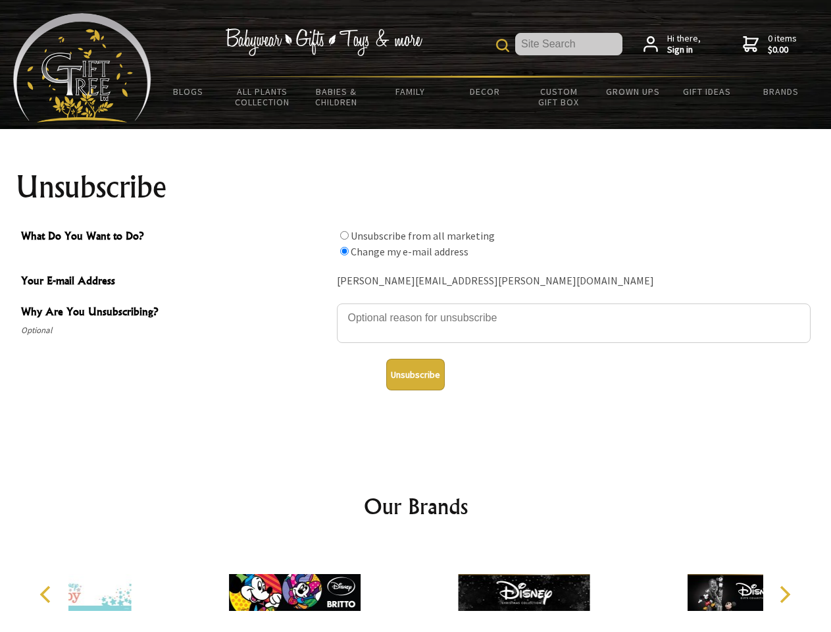 The height and width of the screenshot is (632, 831). What do you see at coordinates (176, 330) in the screenshot?
I see `span: Optional` at bounding box center [176, 330].